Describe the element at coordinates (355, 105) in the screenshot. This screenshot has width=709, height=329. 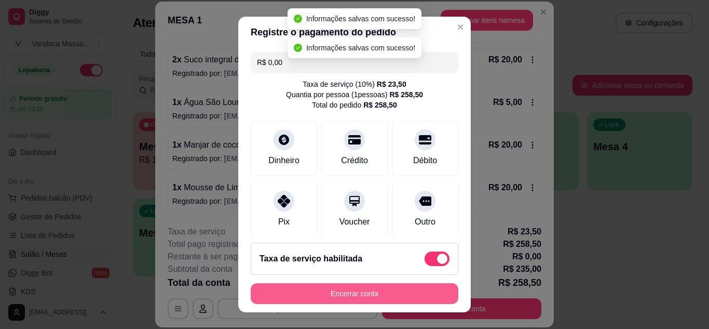
I see `div: Total do pedido` at that location.